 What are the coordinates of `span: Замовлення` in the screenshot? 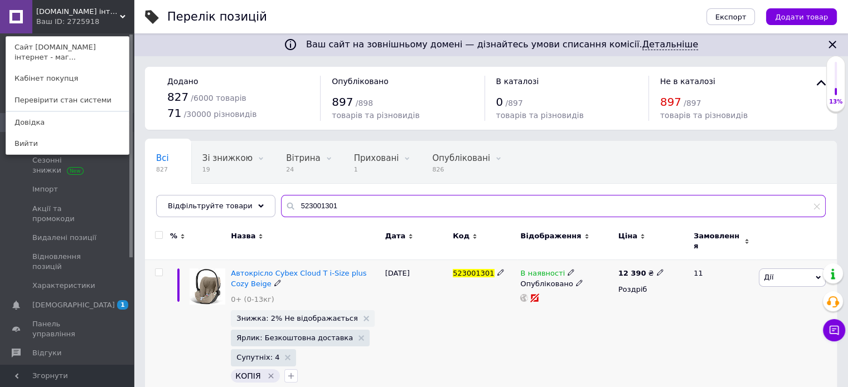 It's located at (717, 241).